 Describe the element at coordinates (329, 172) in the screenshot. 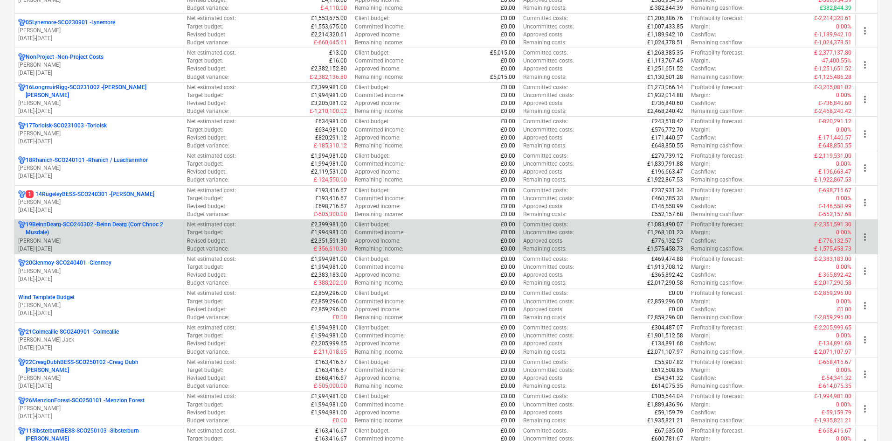

I see `p: £2,119,531.00` at that location.